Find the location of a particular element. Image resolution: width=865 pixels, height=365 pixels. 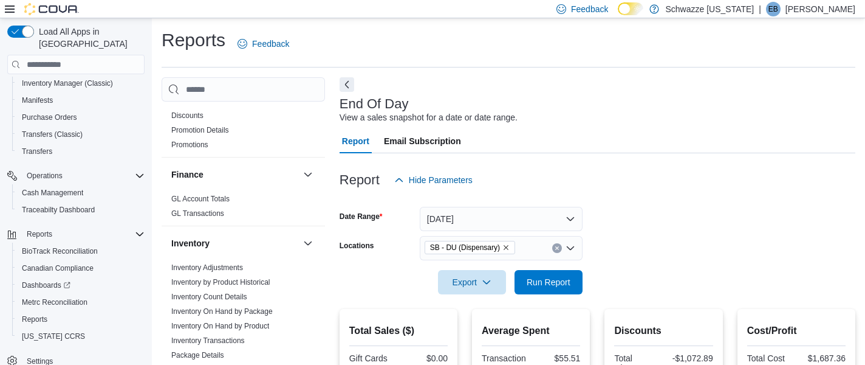

div: -$1,072.89 is located at coordinates (690, 358).